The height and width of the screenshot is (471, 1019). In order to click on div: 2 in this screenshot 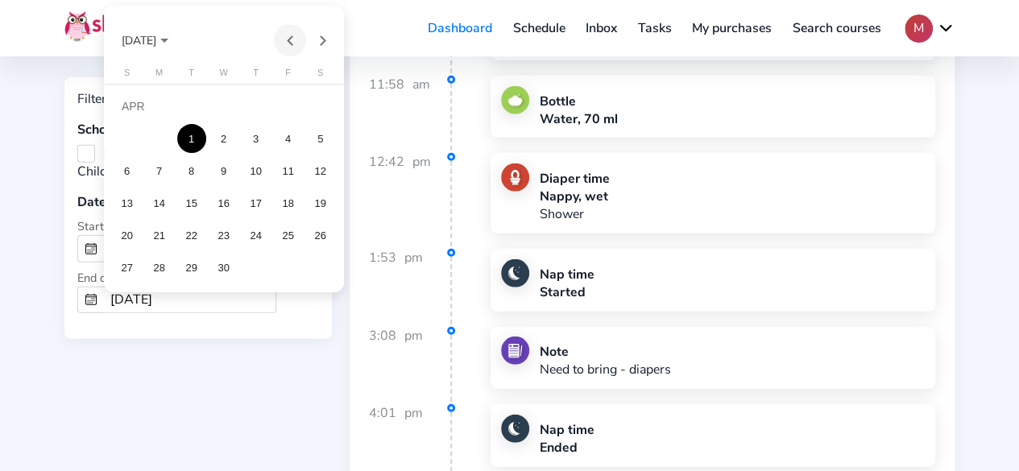, I will do `click(224, 138)`.